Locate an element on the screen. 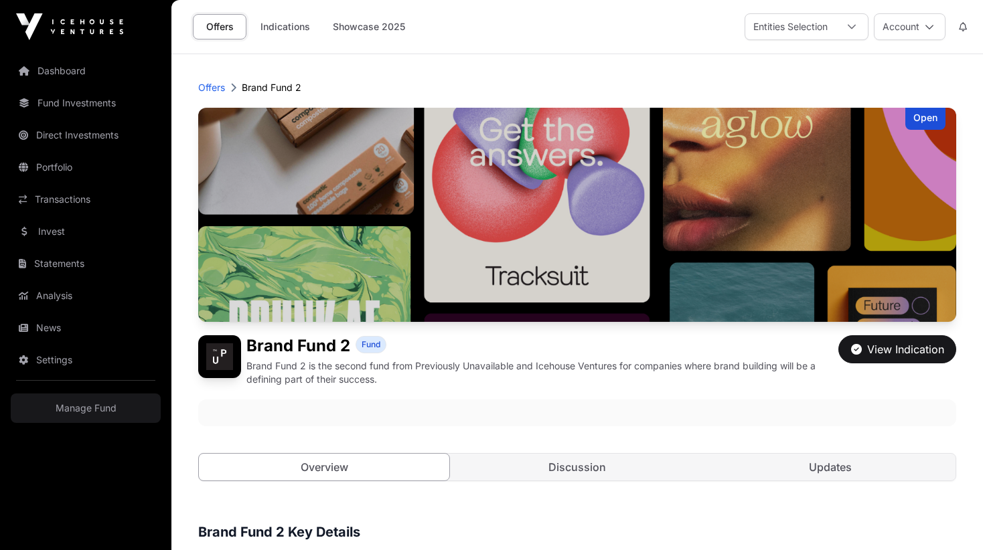  a: Invest is located at coordinates (86, 232).